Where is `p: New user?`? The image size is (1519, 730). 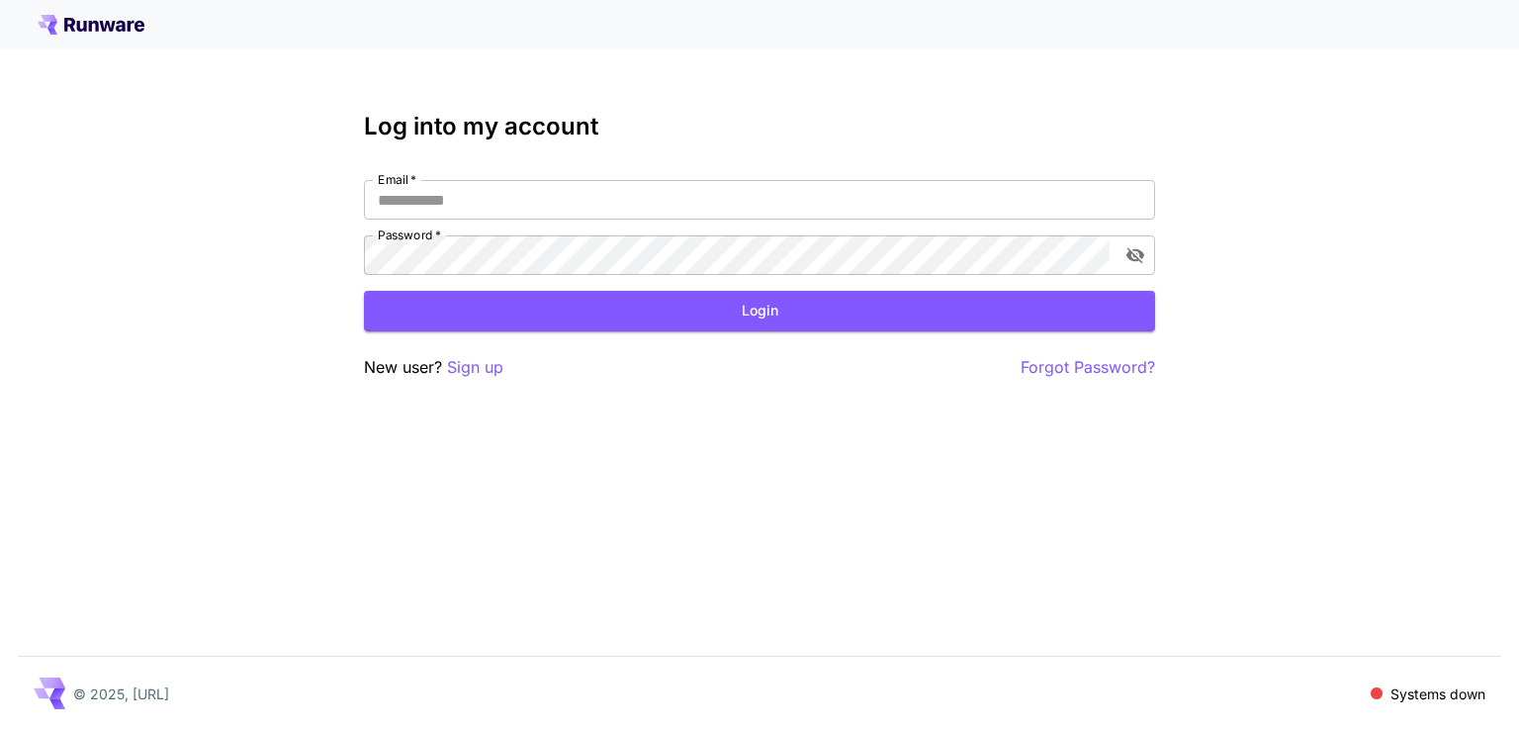
p: New user? is located at coordinates (433, 367).